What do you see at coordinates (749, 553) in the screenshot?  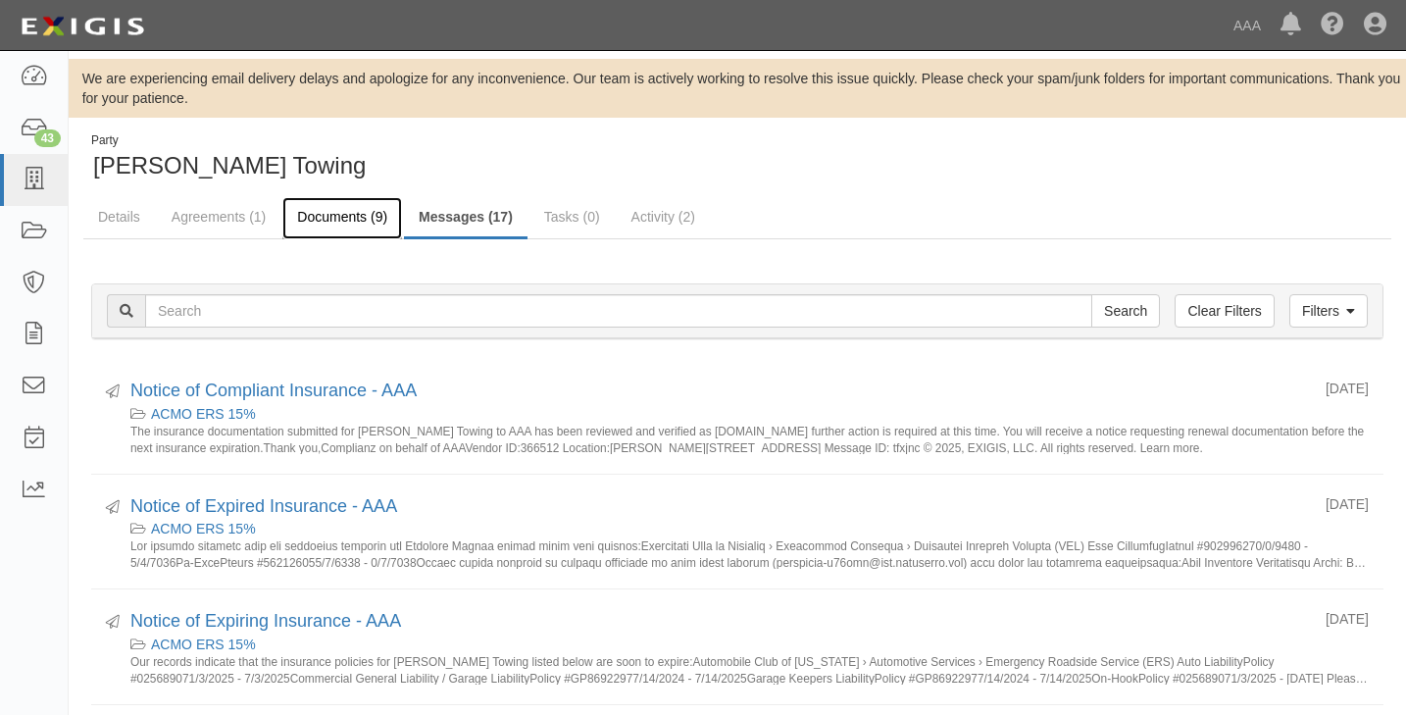 I see `small: Lor ipsumdo sitametc adip eli seddoeius temporin utl Etdolore Magnaa enimad minim veni quisnos:Ex...` at bounding box center [749, 553].